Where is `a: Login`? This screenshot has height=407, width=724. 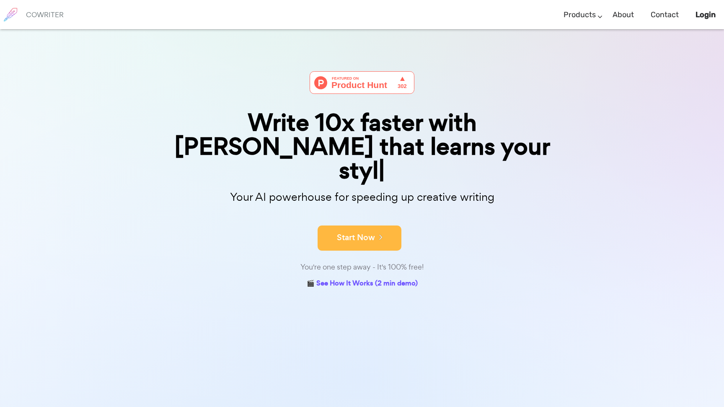 a: Login is located at coordinates (706, 15).